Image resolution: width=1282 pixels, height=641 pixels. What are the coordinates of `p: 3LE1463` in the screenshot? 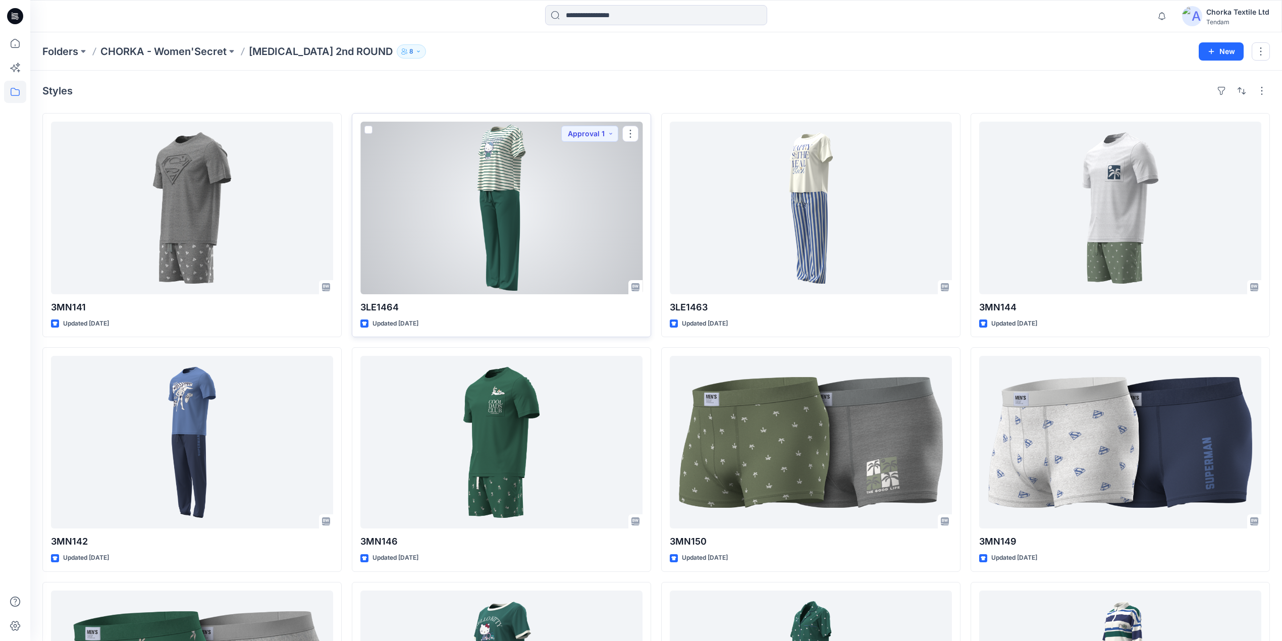 It's located at (811, 307).